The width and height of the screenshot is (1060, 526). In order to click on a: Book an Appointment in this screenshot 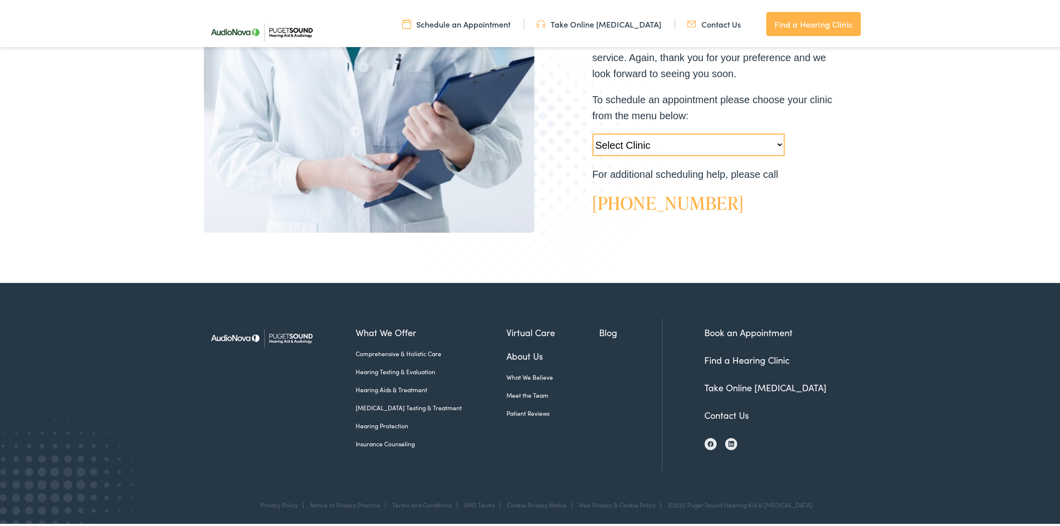, I will do `click(749, 330)`.